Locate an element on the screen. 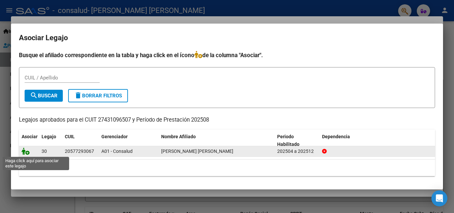  datatable-header-cell: Legajo is located at coordinates (51, 141).